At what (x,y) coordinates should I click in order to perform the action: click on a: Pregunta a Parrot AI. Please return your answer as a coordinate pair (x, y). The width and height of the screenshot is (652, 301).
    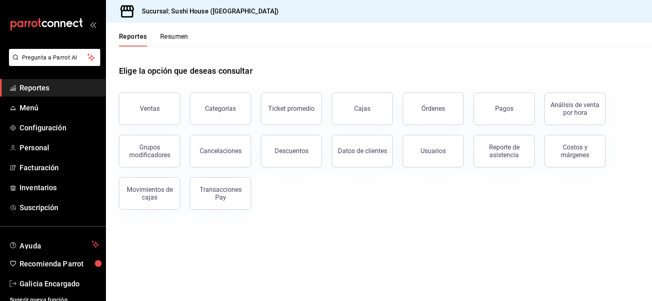
    Looking at the image, I should click on (53, 63).